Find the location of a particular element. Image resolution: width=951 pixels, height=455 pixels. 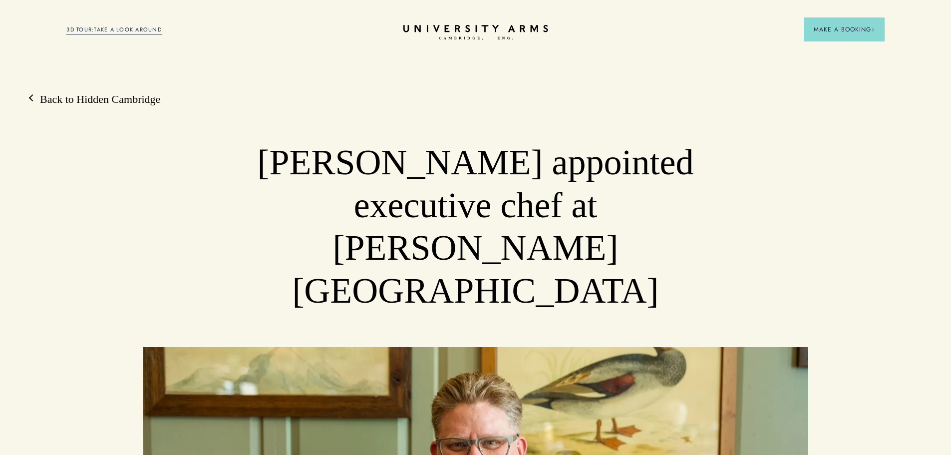

a: Back to Hidden Cambridge is located at coordinates (95, 99).